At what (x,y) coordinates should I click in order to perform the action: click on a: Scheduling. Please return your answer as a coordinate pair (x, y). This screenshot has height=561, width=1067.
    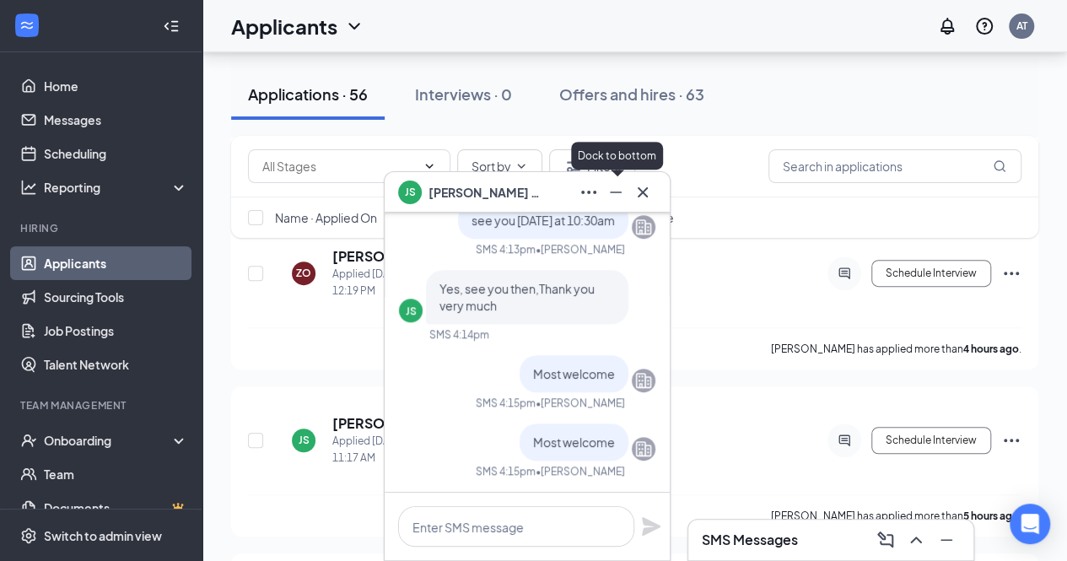
    Looking at the image, I should click on (116, 153).